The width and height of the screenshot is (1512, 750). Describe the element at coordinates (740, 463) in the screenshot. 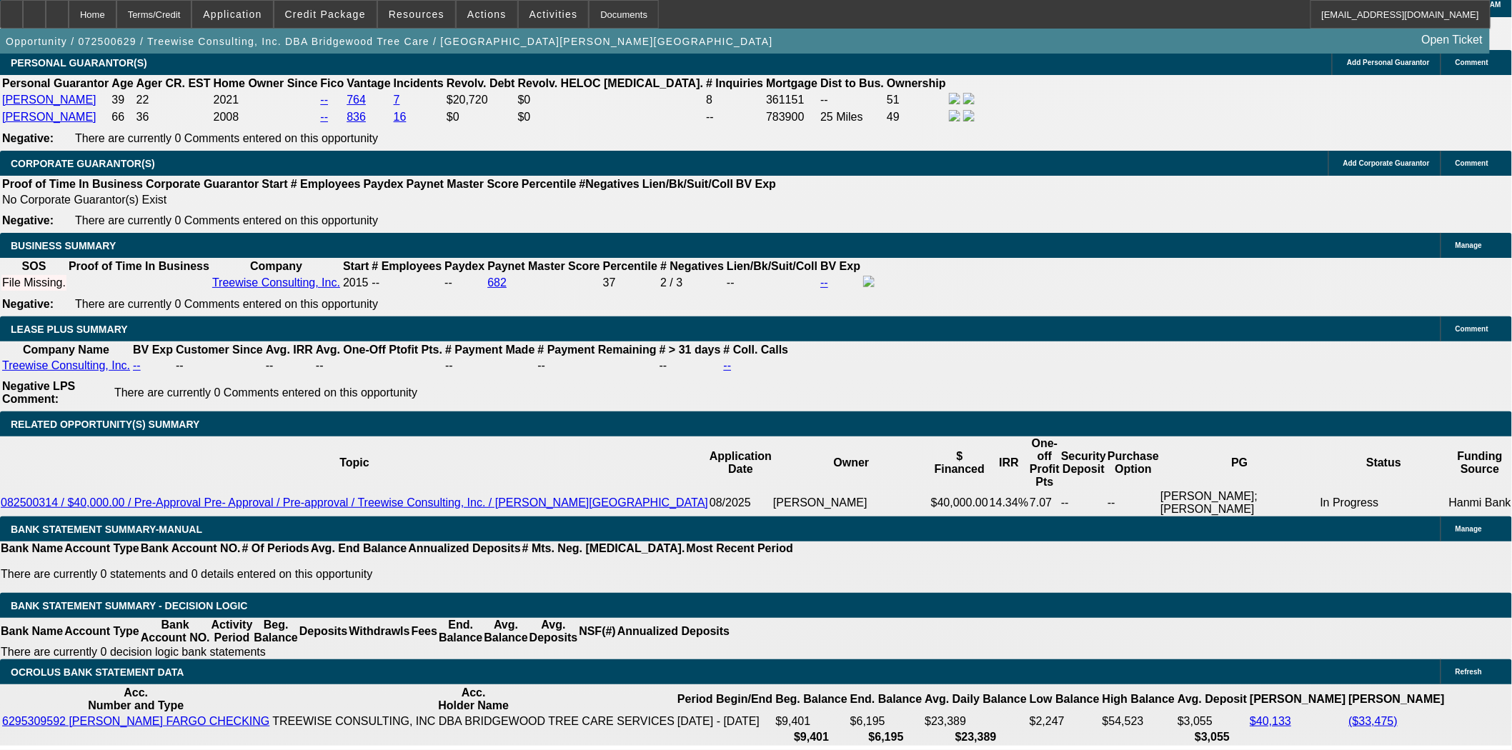

I see `th: Application Date` at that location.